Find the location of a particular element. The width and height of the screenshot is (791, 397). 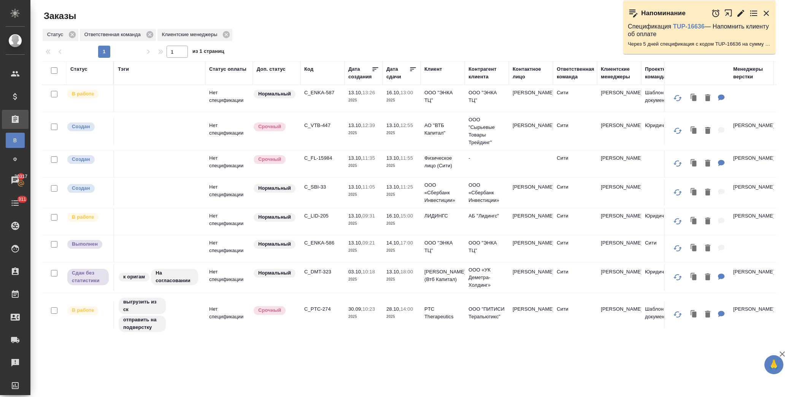

p: 12:39 is located at coordinates (369, 125).